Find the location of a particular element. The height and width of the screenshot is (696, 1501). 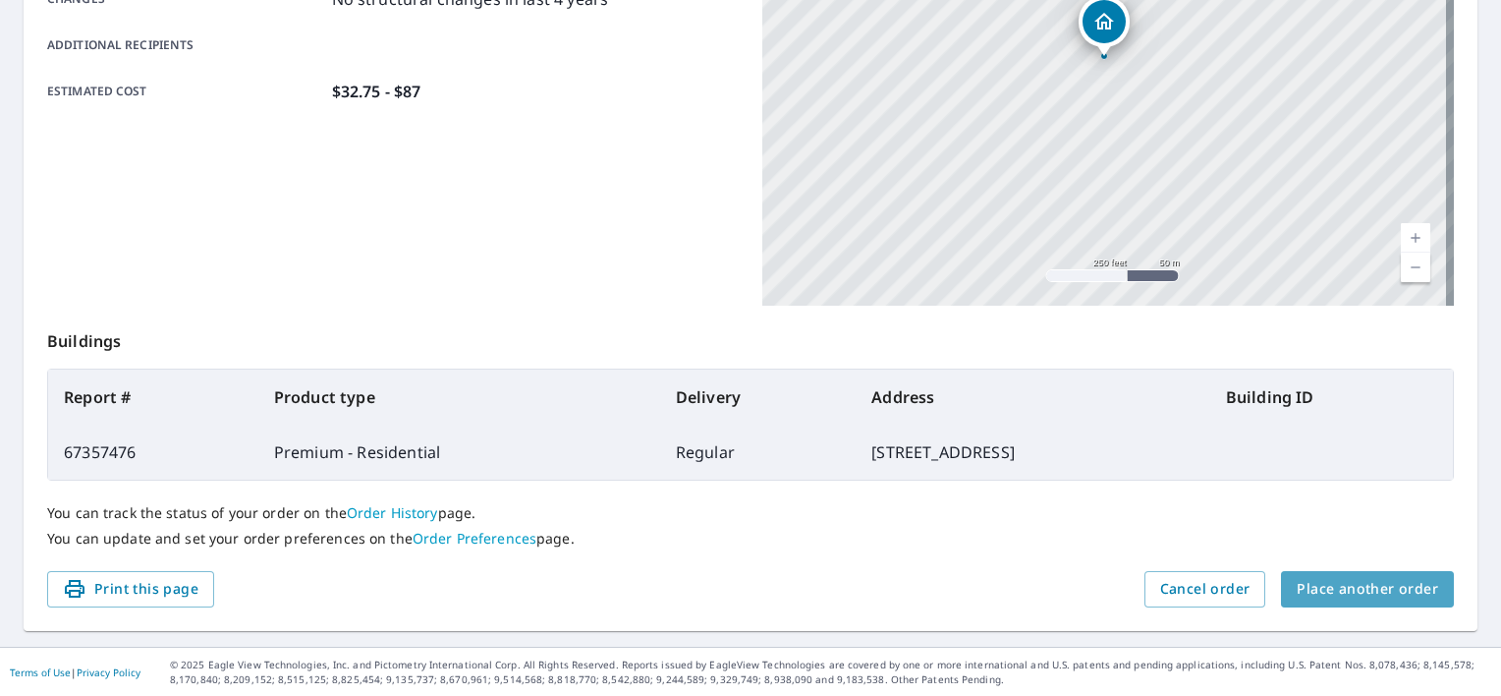

td: Regular is located at coordinates (758, 452).